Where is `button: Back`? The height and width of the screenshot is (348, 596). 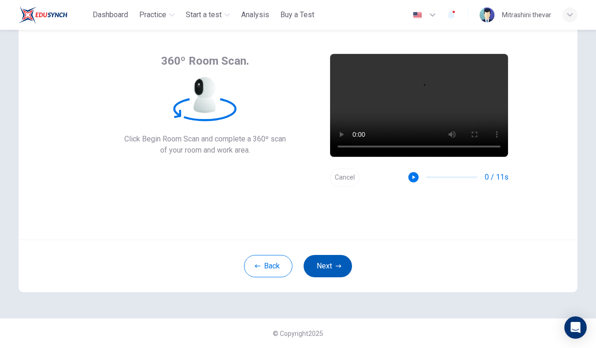
button: Back is located at coordinates (268, 266).